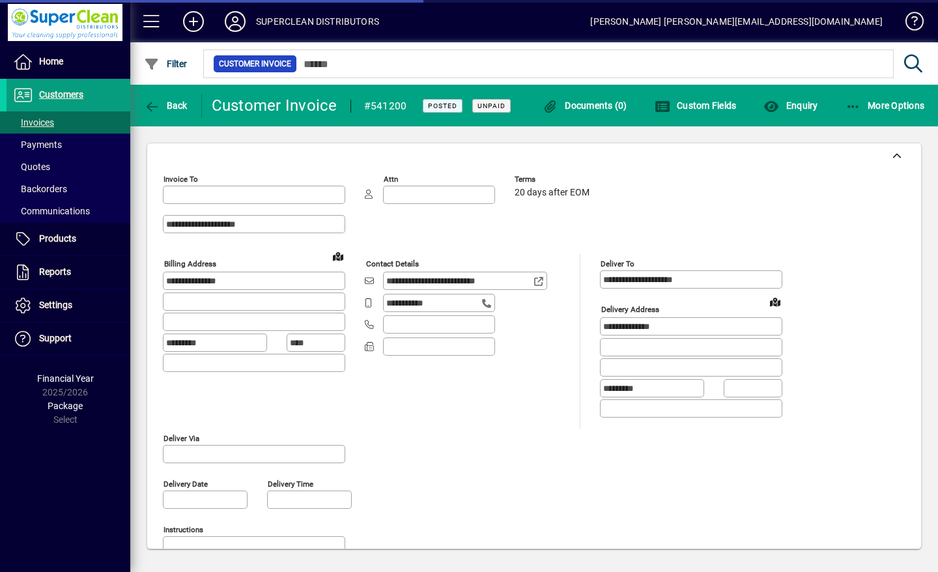 This screenshot has height=572, width=938. Describe the element at coordinates (68, 339) in the screenshot. I see `a: Support` at that location.